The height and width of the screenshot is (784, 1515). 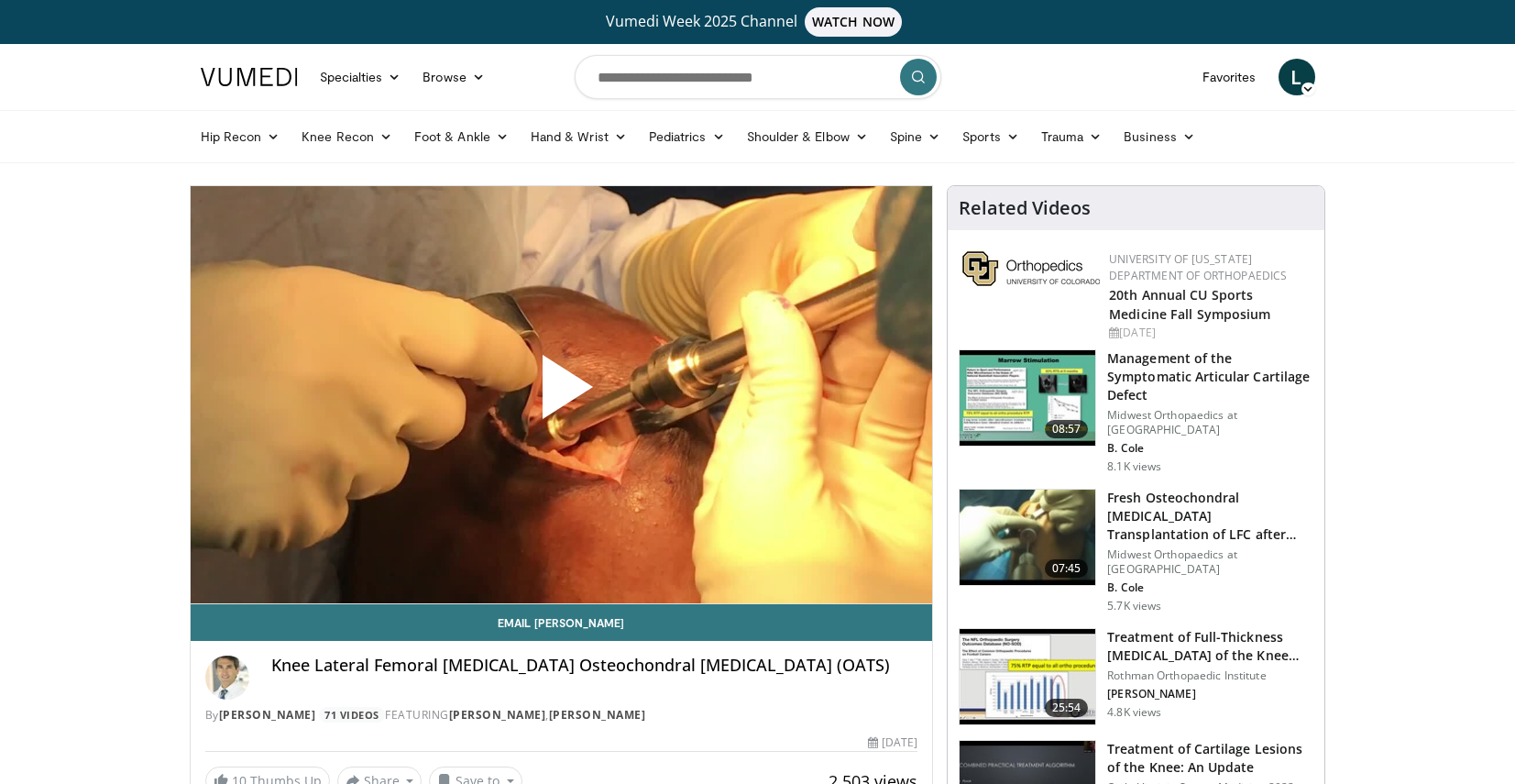 What do you see at coordinates (1067, 429) in the screenshot?
I see `span: 08:57` at bounding box center [1067, 429].